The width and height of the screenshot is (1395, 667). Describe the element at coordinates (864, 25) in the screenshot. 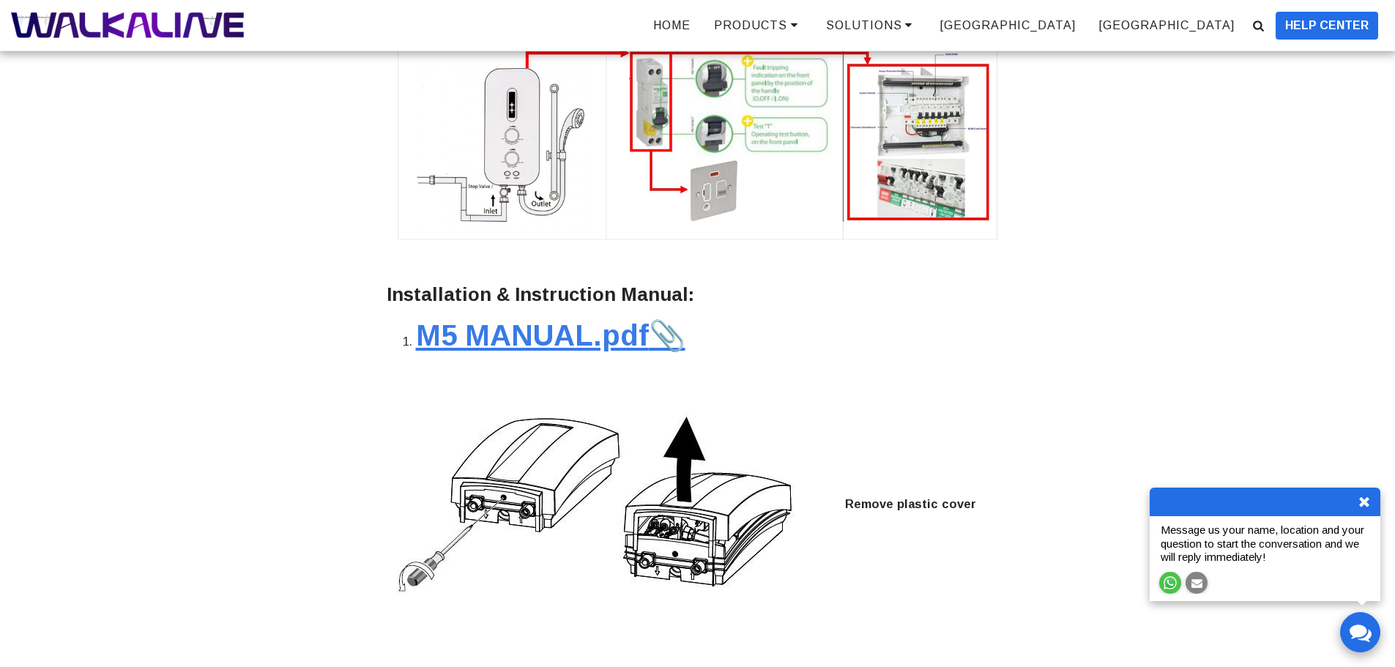

I see `span: SOLUTIONS` at that location.